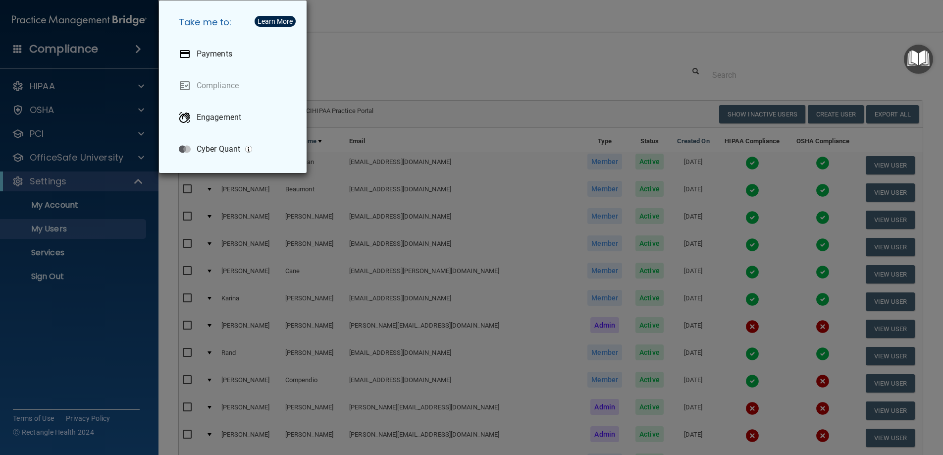 This screenshot has height=455, width=943. Describe the element at coordinates (235, 117) in the screenshot. I see `a: Engagement` at that location.